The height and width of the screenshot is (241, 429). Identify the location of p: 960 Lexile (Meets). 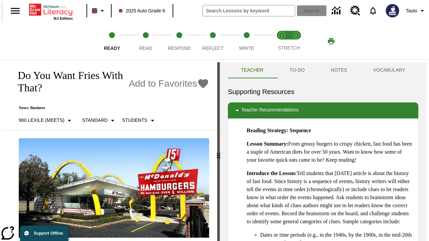
(42, 120).